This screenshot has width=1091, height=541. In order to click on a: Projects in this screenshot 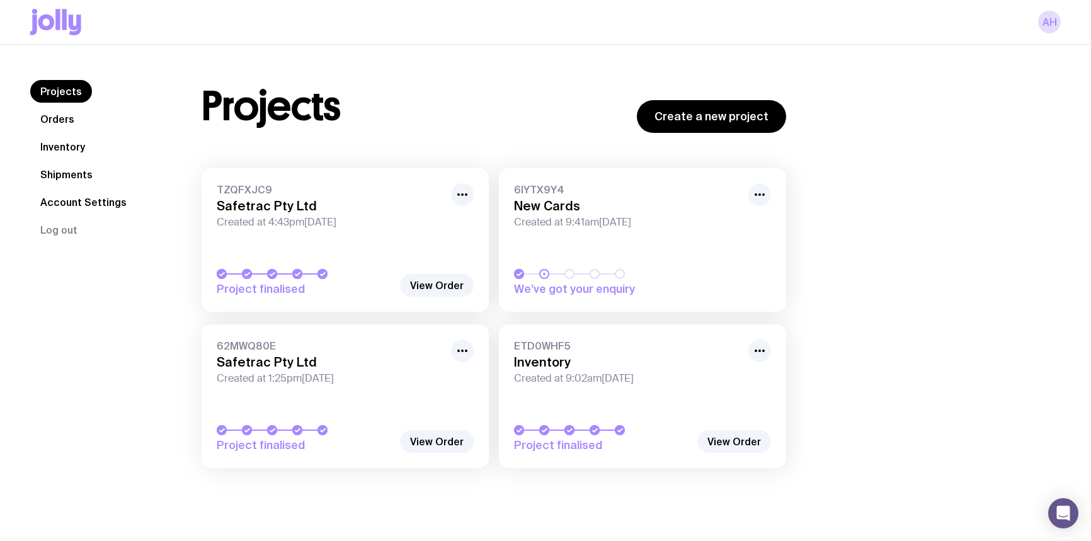, I will do `click(61, 91)`.